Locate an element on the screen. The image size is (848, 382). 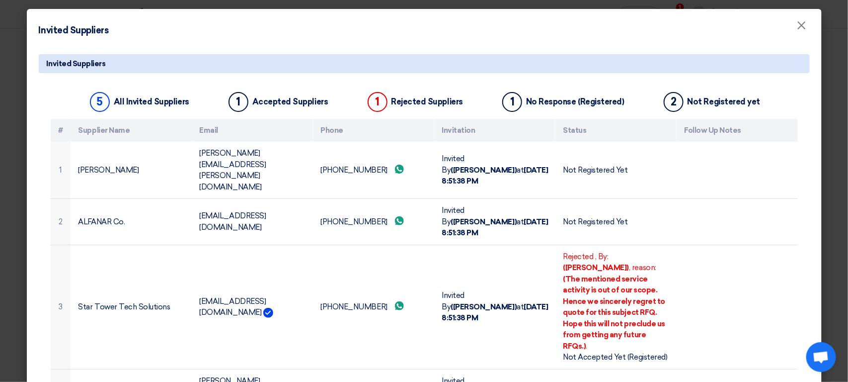
button: Close is located at coordinates (802, 26).